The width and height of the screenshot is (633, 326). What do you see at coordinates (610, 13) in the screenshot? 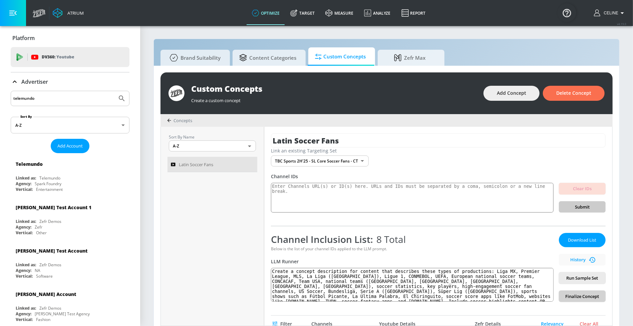
I see `span: login as: celine.ghanbary@zefr.com` at bounding box center [610, 13].